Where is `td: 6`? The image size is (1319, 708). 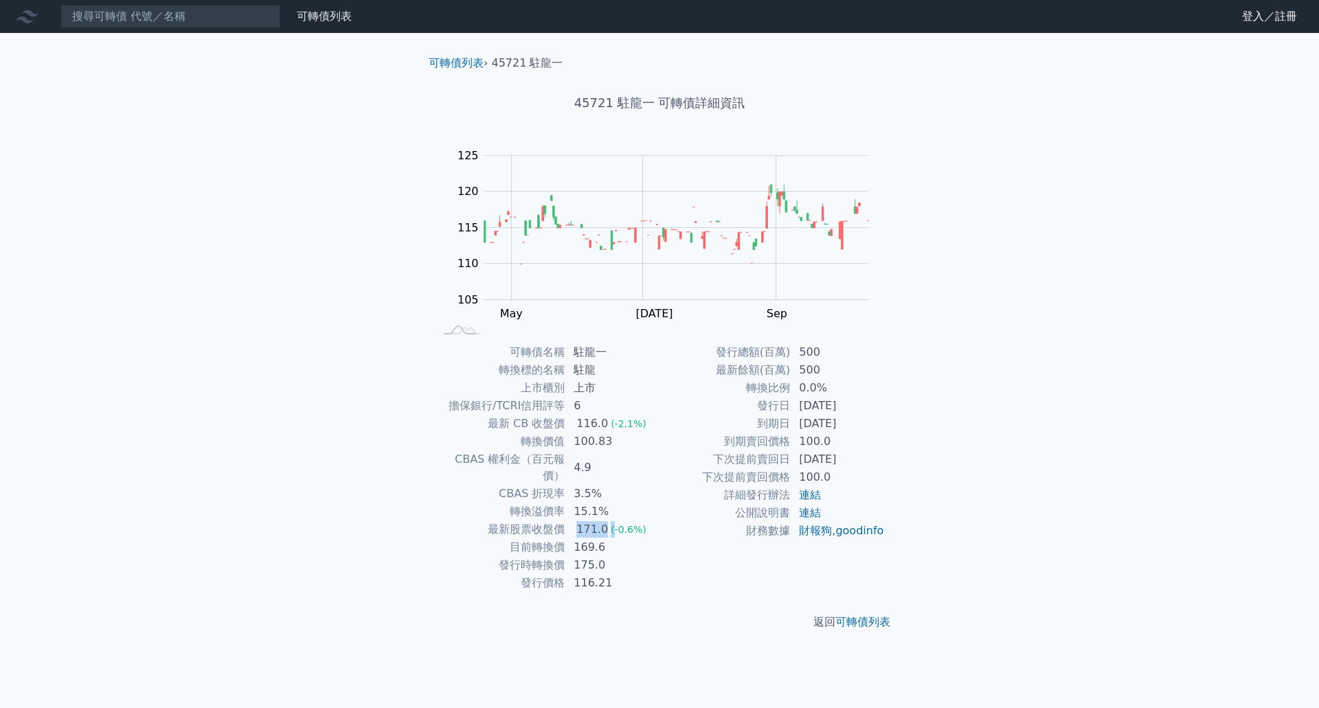
td: 6 is located at coordinates (612, 406).